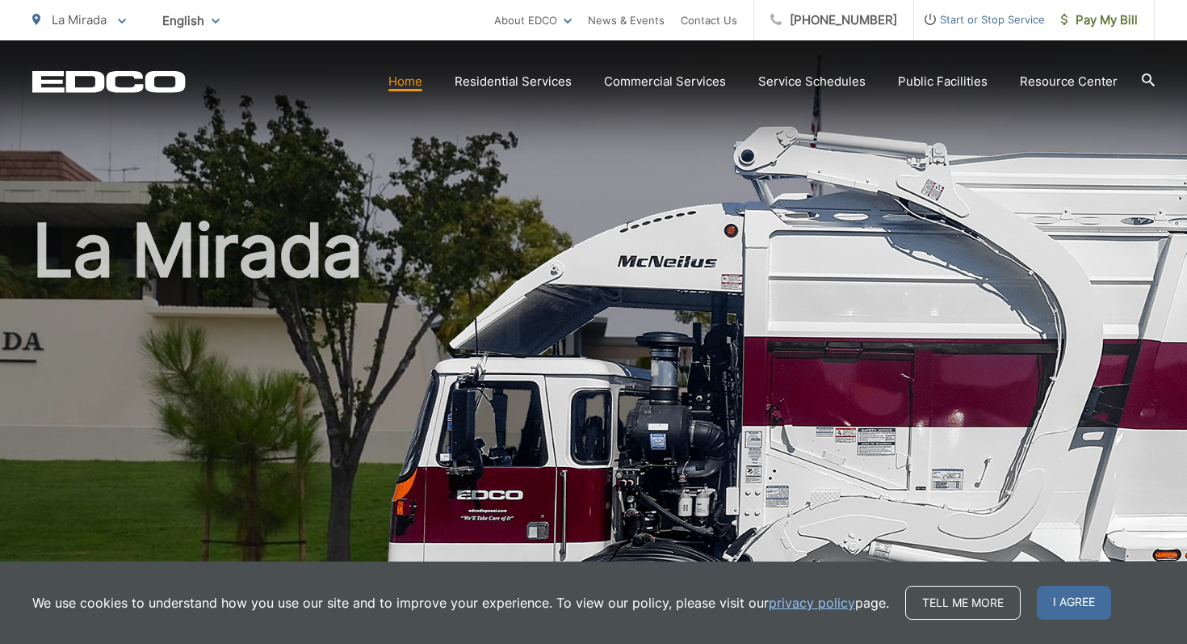 Image resolution: width=1187 pixels, height=644 pixels. Describe the element at coordinates (665, 82) in the screenshot. I see `a: Commercial Services` at that location.